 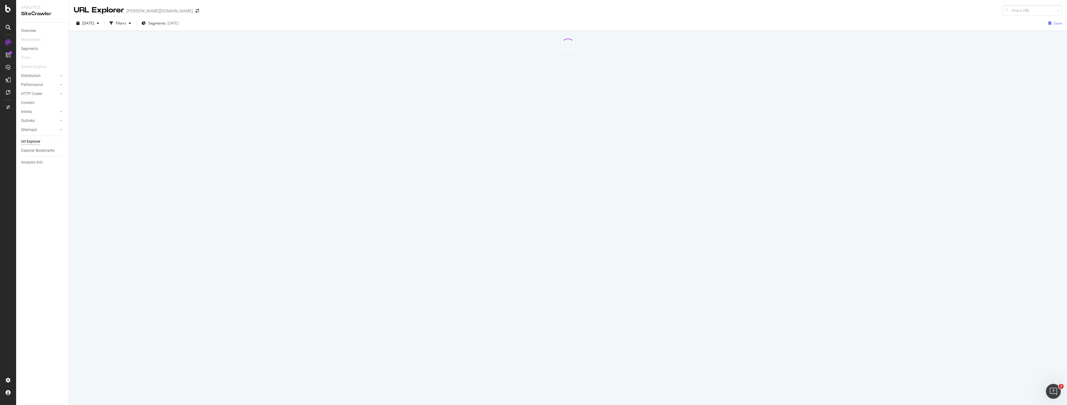 What do you see at coordinates (32, 162) in the screenshot?
I see `div: Analysis Info` at bounding box center [32, 162].